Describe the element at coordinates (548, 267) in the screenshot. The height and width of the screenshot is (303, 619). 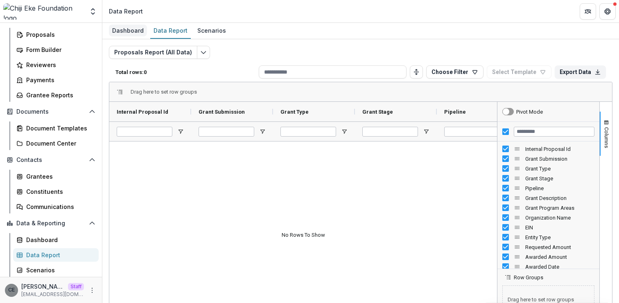
I see `div: Awarded Date Column` at that location.